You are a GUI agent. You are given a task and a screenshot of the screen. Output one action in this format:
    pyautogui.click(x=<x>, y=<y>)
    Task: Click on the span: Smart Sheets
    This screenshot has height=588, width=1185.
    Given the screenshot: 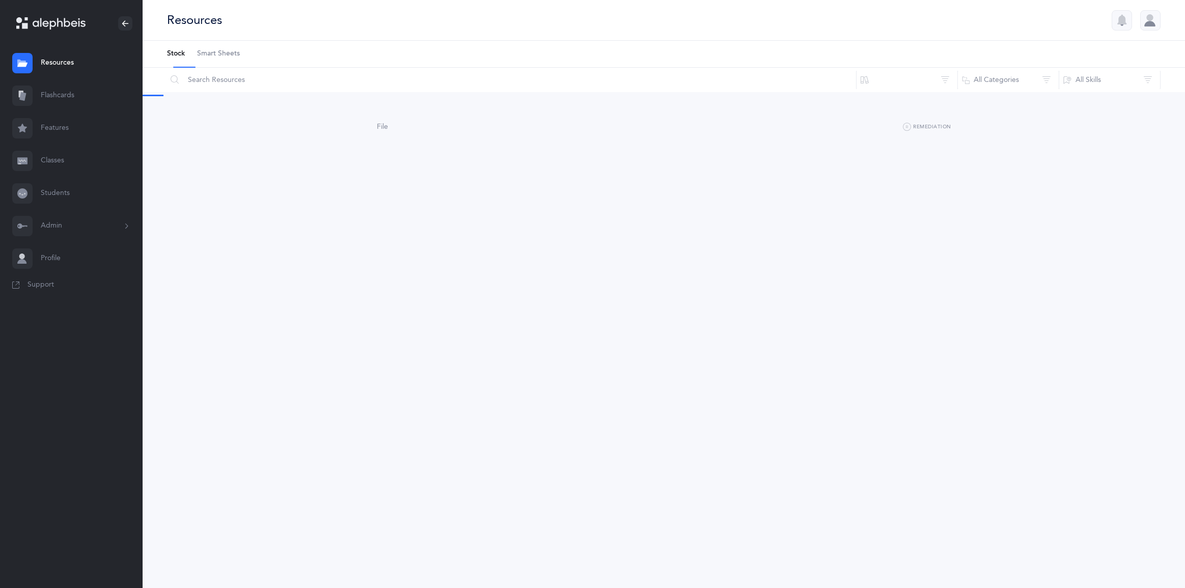 What is the action you would take?
    pyautogui.click(x=219, y=54)
    